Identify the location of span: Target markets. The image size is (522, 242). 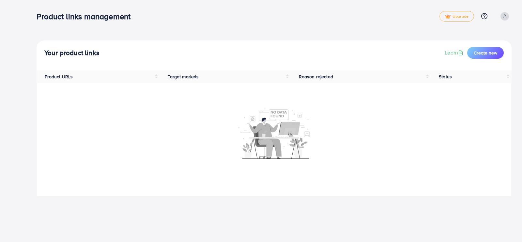
(183, 77).